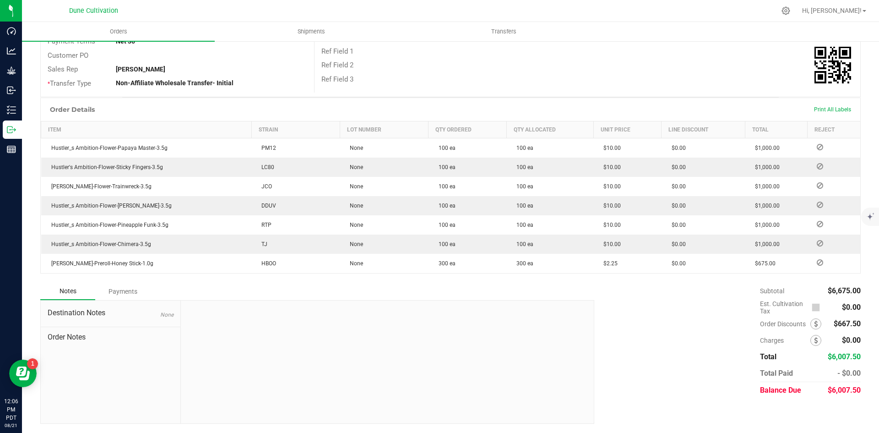 The image size is (879, 433). What do you see at coordinates (262, 244) in the screenshot?
I see `span: TJ` at bounding box center [262, 244].